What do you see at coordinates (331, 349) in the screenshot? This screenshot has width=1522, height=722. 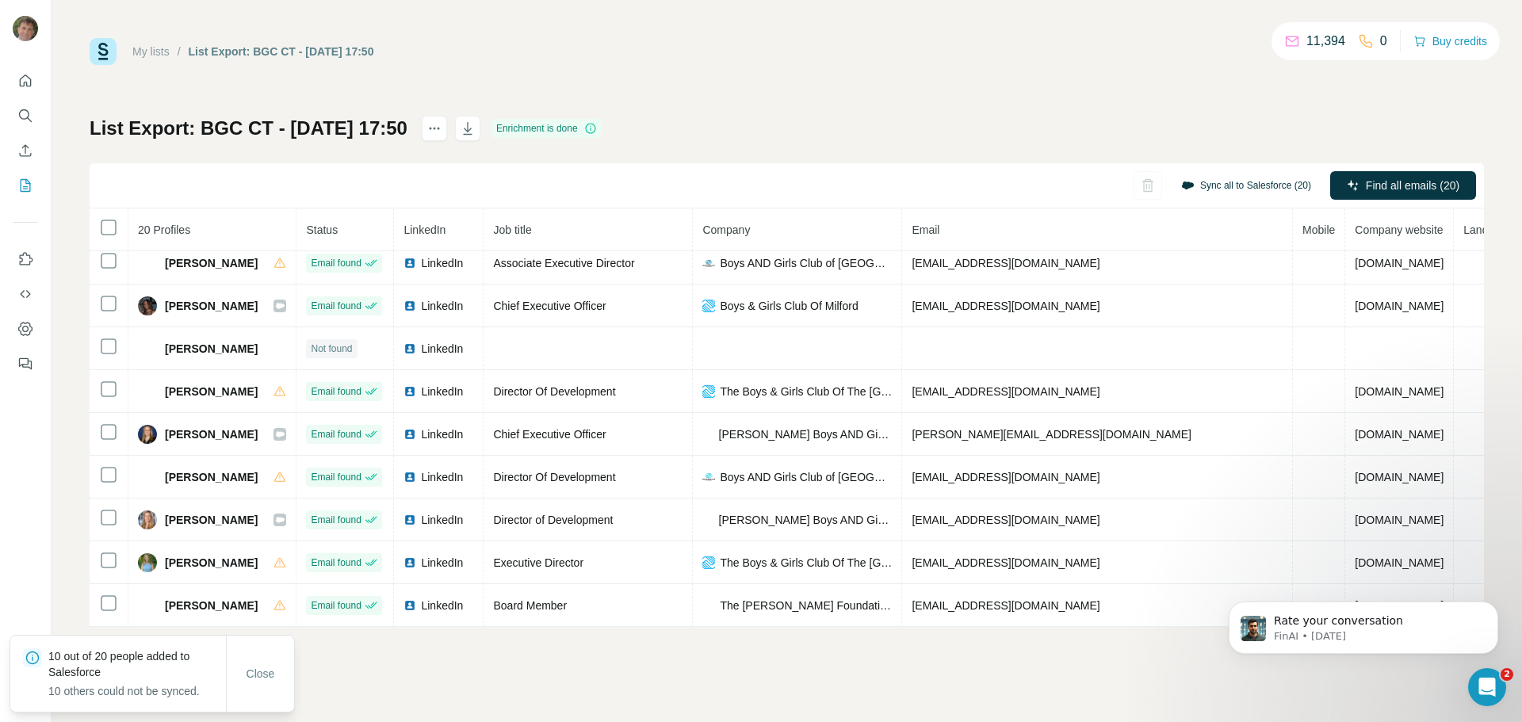 I see `span: Not found` at bounding box center [331, 349].